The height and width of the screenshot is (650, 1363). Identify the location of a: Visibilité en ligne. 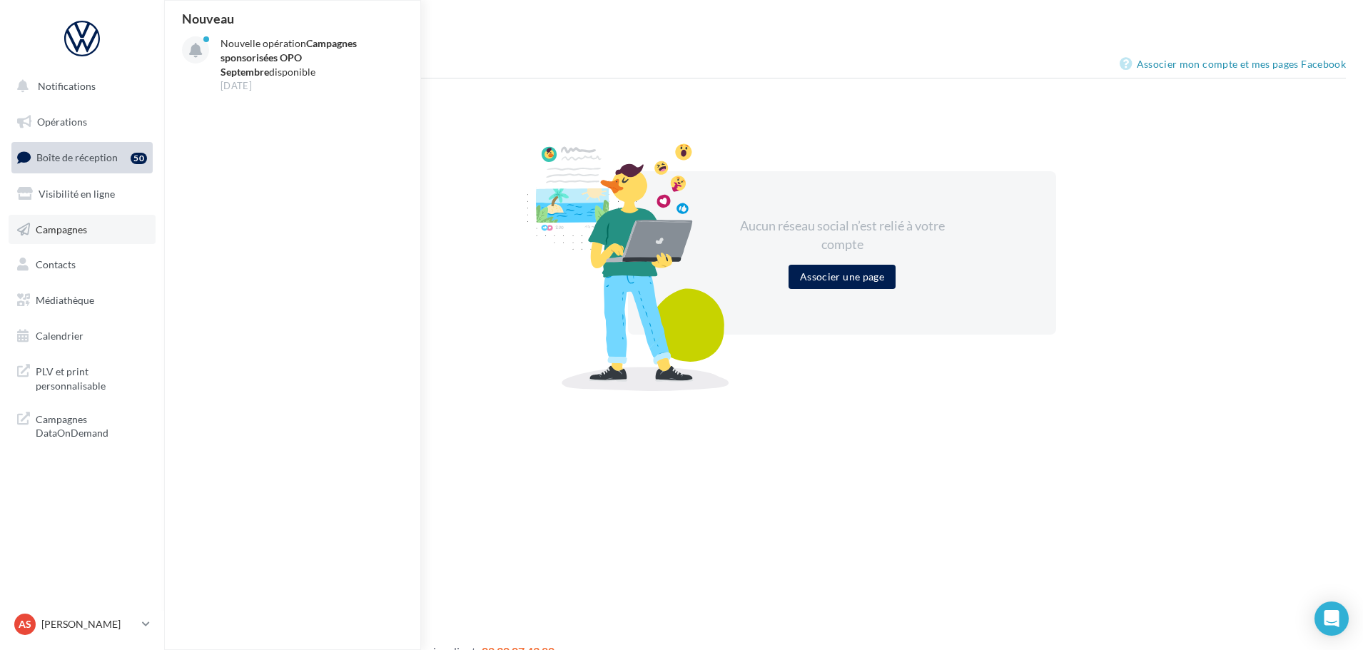
(82, 194).